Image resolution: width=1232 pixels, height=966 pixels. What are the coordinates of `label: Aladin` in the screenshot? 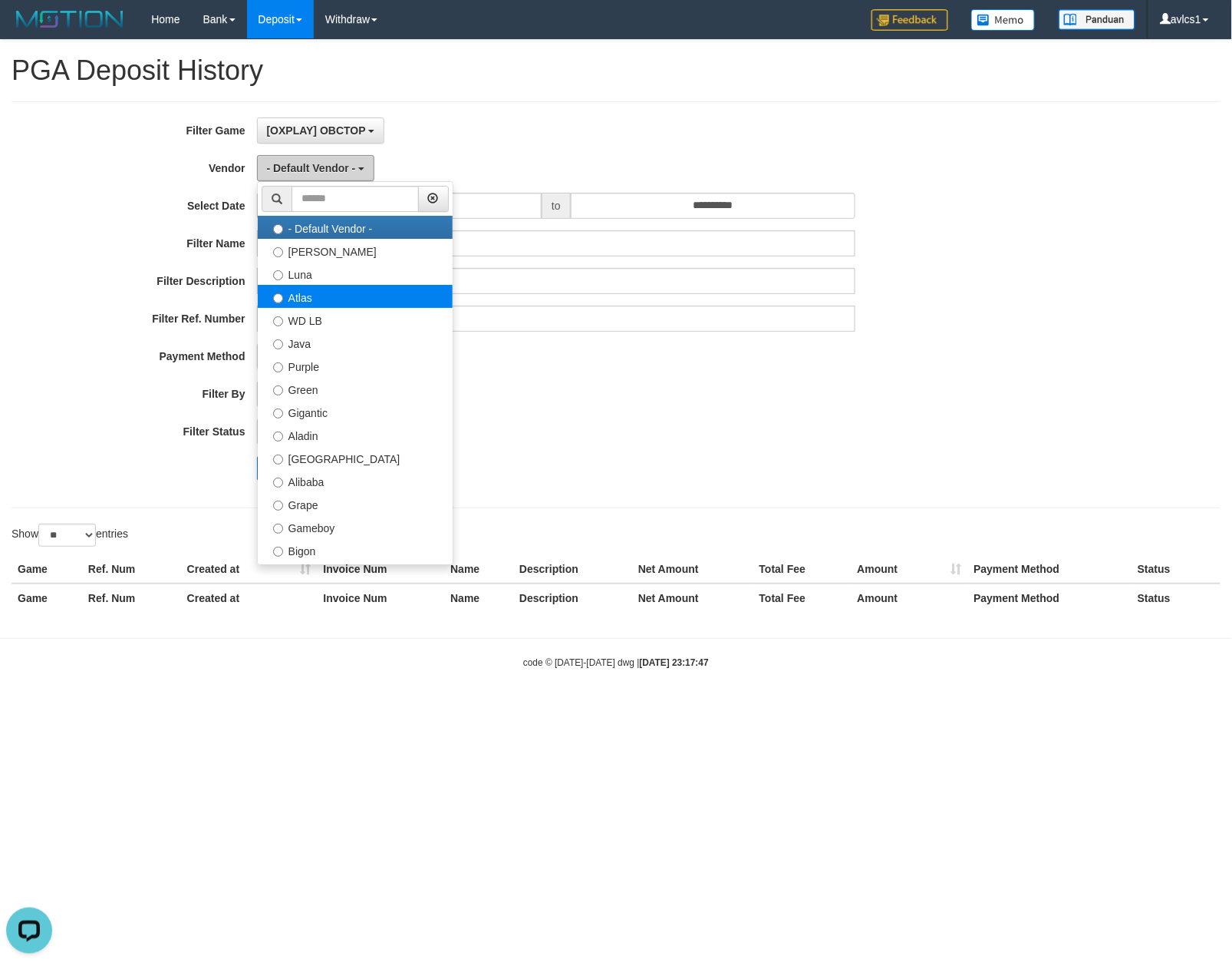 It's located at (355, 435).